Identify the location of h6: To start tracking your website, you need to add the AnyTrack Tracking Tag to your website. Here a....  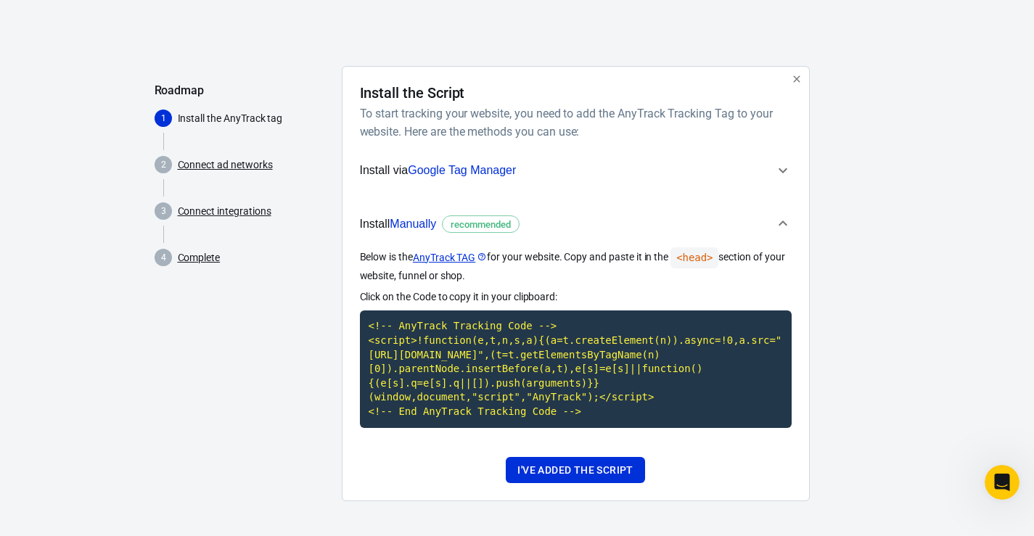
(573, 123).